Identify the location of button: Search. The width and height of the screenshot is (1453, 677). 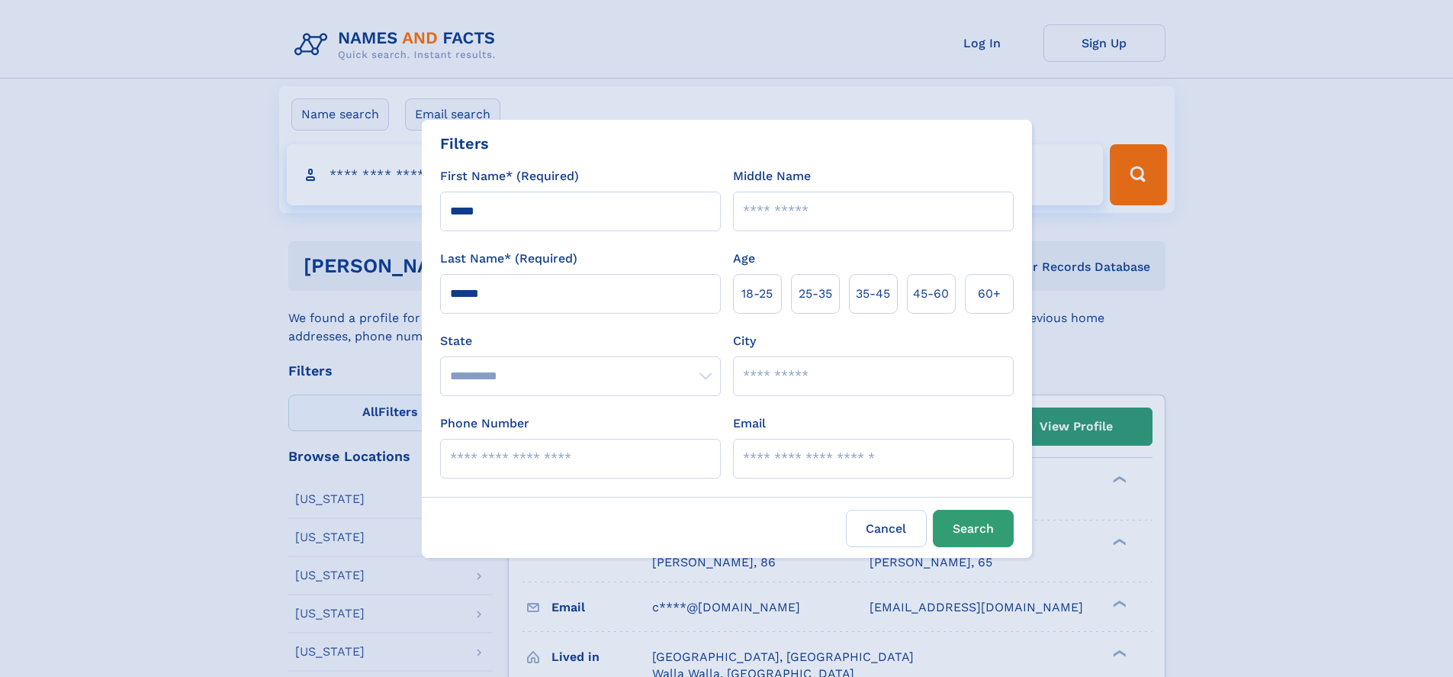
(974, 528).